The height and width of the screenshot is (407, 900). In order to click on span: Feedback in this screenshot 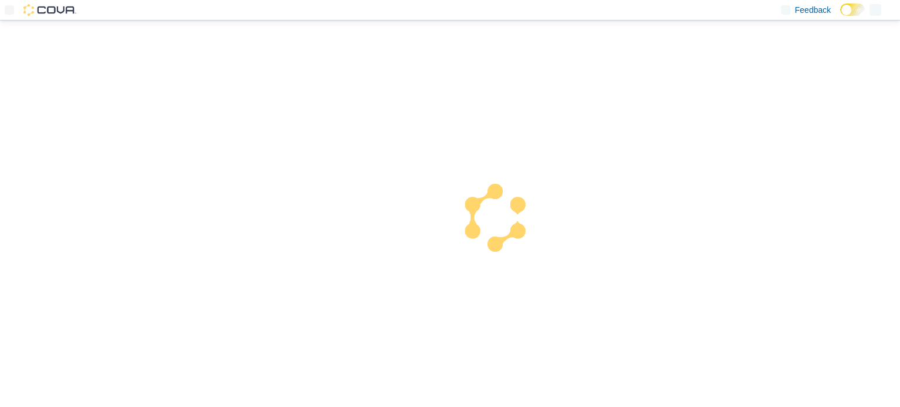, I will do `click(812, 10)`.